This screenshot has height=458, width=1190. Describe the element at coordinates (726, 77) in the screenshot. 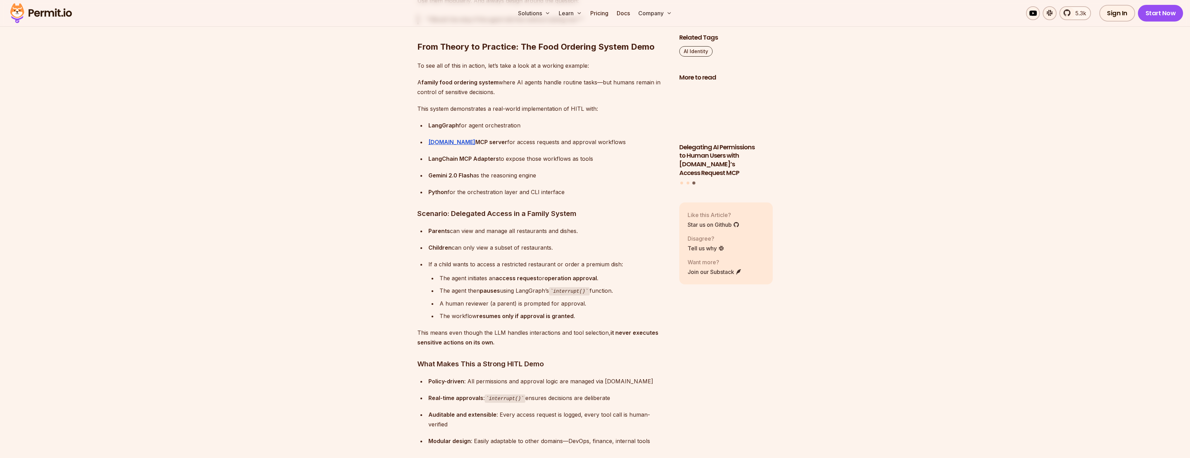

I see `h2: More to read` at that location.